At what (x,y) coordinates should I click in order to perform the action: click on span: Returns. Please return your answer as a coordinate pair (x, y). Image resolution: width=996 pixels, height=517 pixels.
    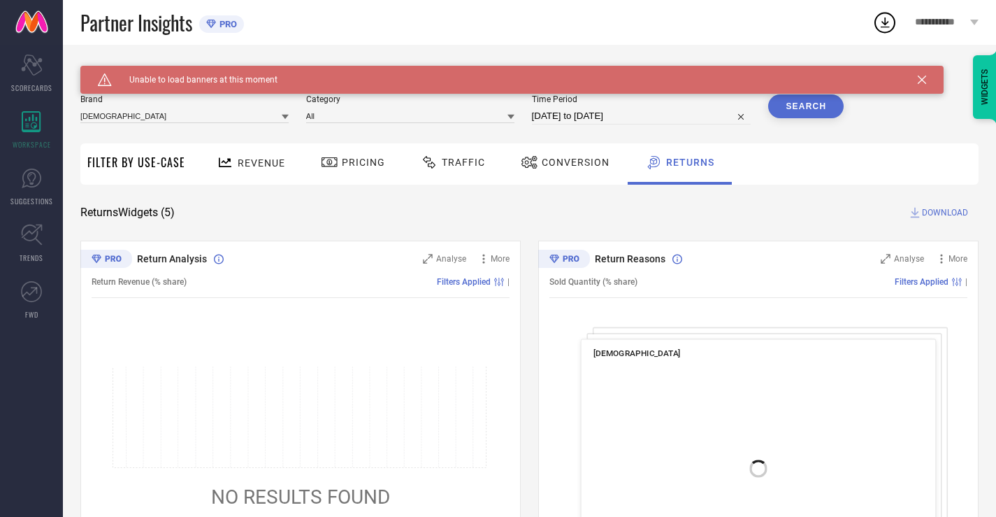
    Looking at the image, I should click on (690, 162).